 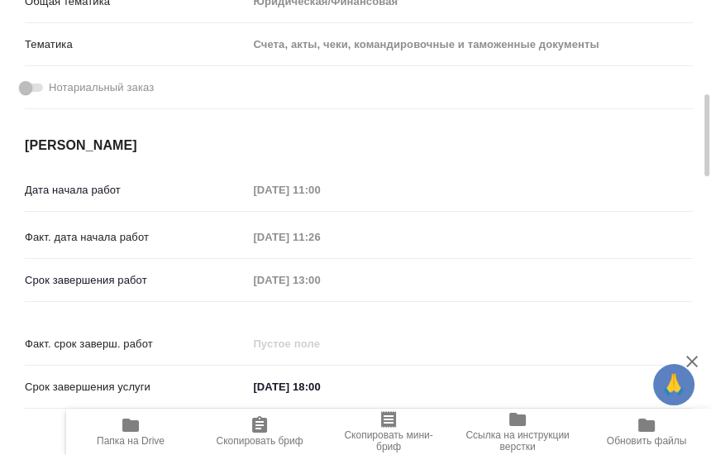 I want to click on p: Факт. срок заверш. работ, so click(x=136, y=344).